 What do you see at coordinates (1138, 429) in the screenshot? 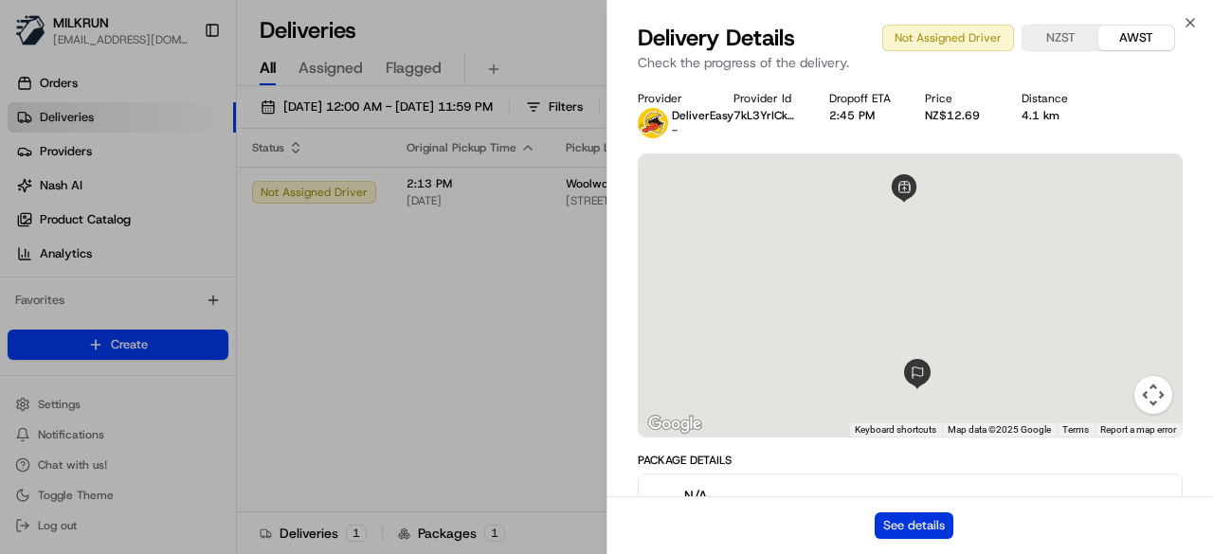
I see `a: Report a map error` at bounding box center [1138, 429].